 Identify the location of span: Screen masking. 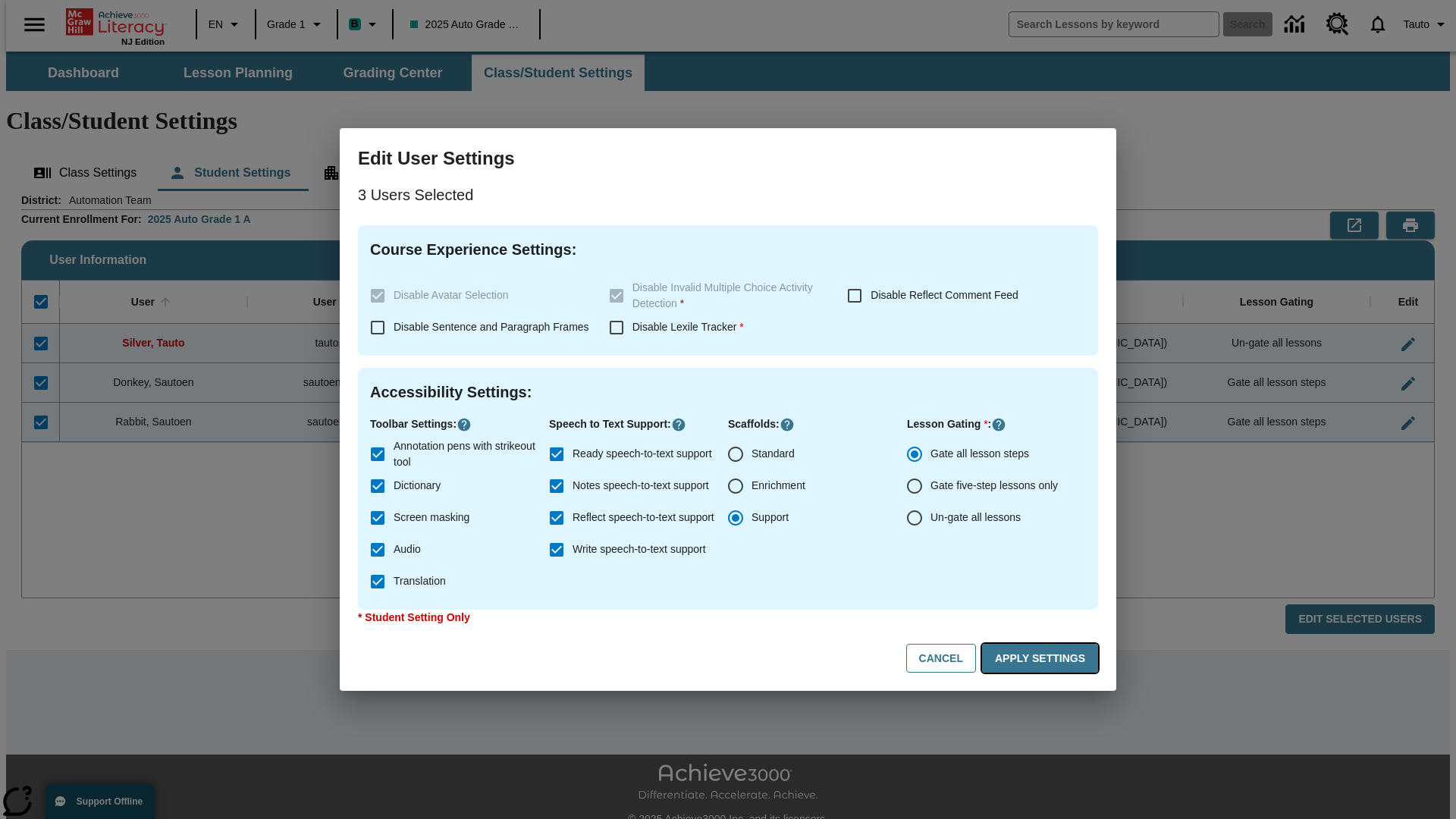
(431, 517).